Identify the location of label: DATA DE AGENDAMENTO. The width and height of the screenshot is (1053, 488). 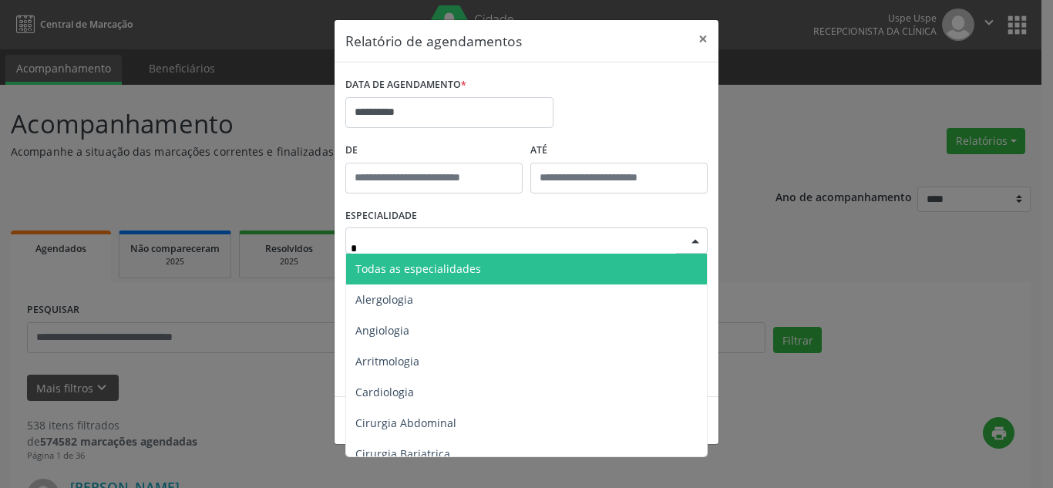
(405, 85).